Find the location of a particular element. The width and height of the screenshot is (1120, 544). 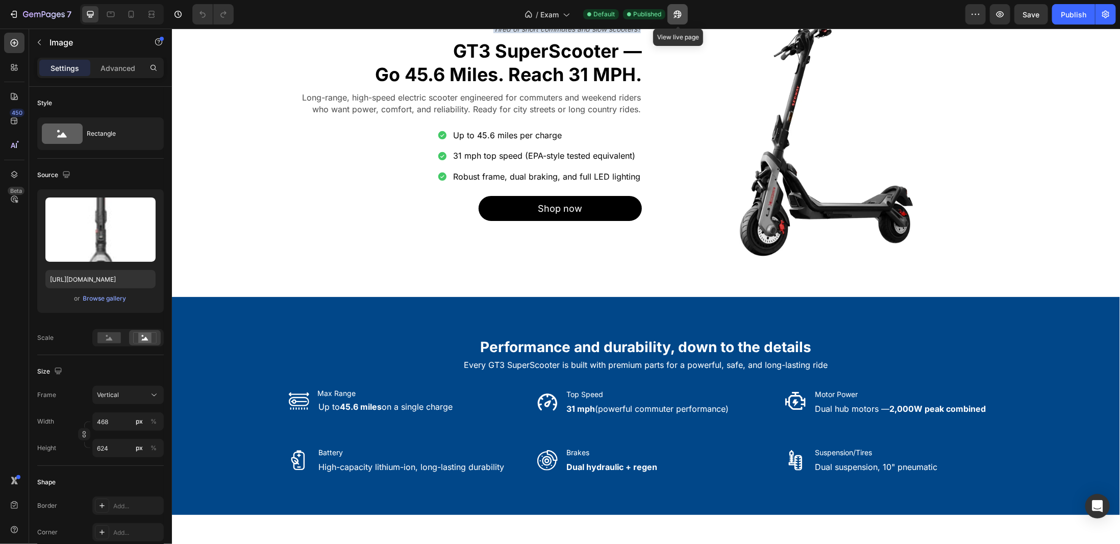

div: 450 is located at coordinates (17, 113).